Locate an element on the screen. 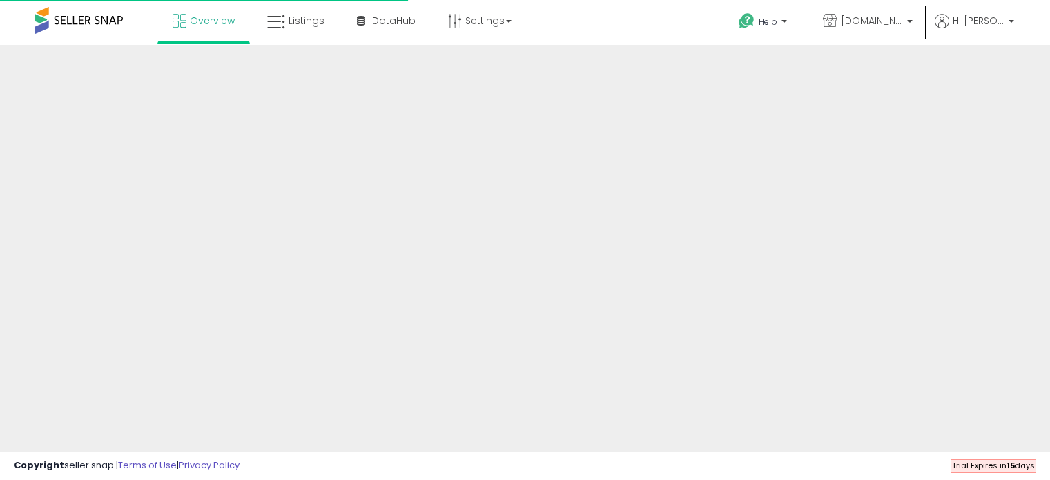  i: Get Help is located at coordinates (746, 21).